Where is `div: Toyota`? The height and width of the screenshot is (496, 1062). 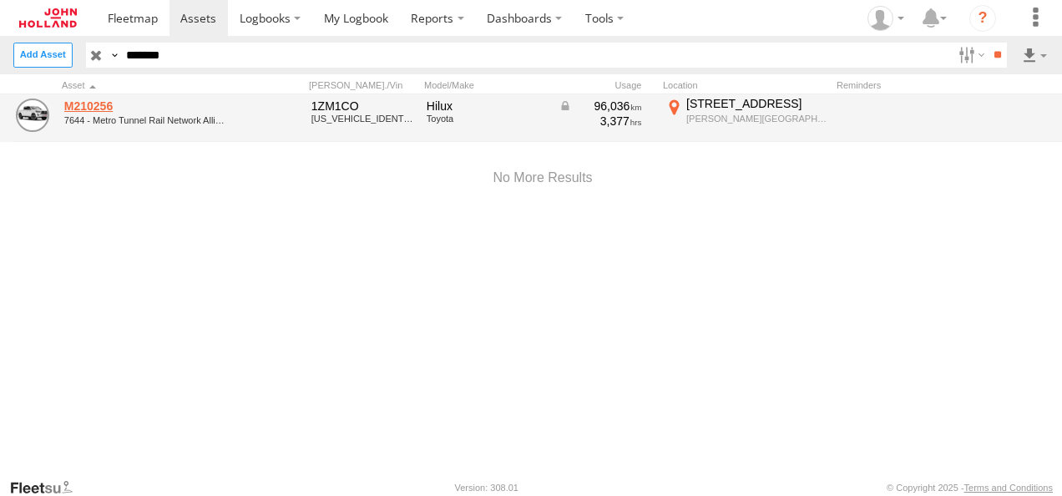
div: Toyota is located at coordinates (487, 119).